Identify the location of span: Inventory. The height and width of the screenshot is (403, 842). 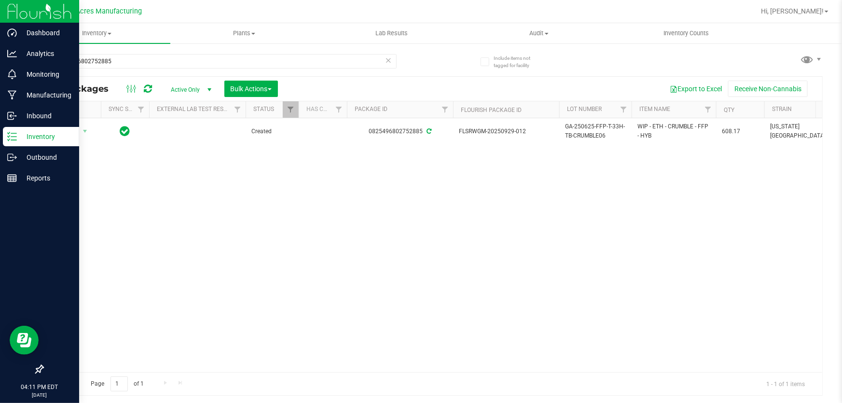
(96, 33).